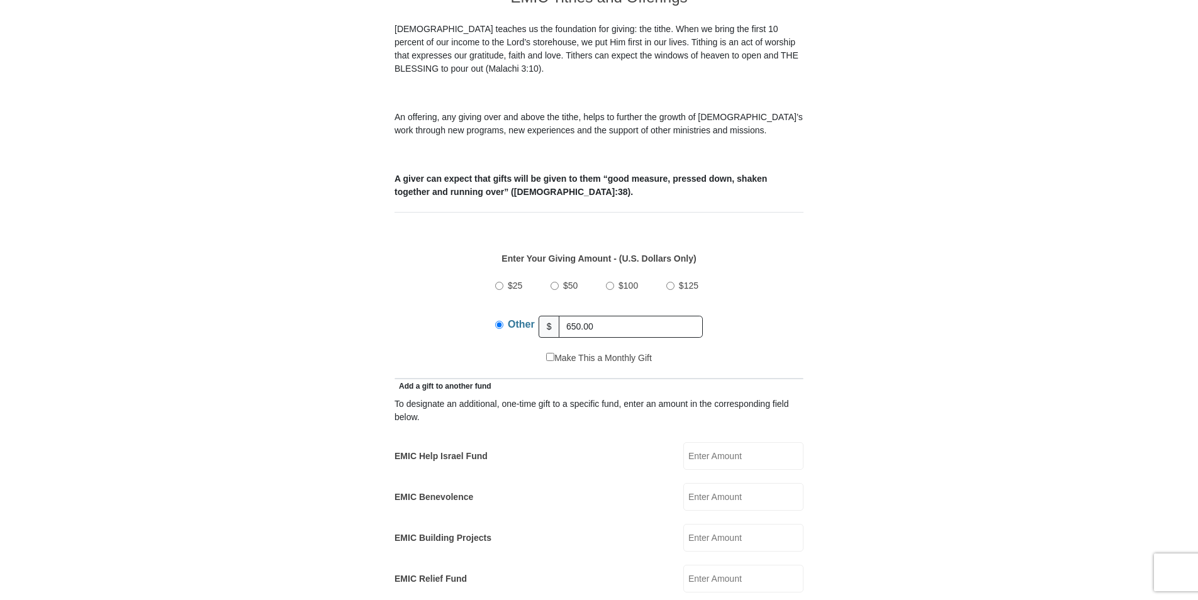 Image resolution: width=1198 pixels, height=600 pixels. What do you see at coordinates (599, 358) in the screenshot?
I see `label: Make This a Monthly Gift` at bounding box center [599, 358].